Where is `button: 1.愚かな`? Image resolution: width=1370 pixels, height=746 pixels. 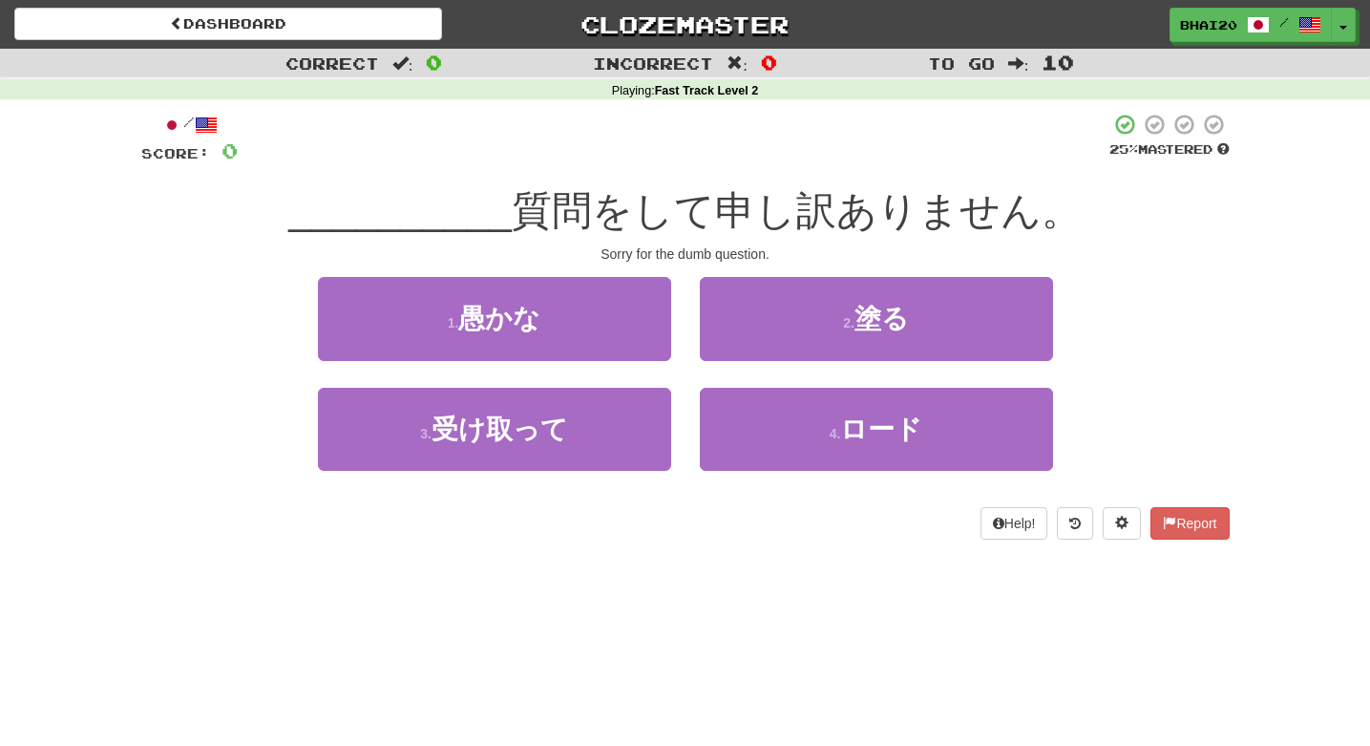 button: 1.愚かな is located at coordinates (495, 318).